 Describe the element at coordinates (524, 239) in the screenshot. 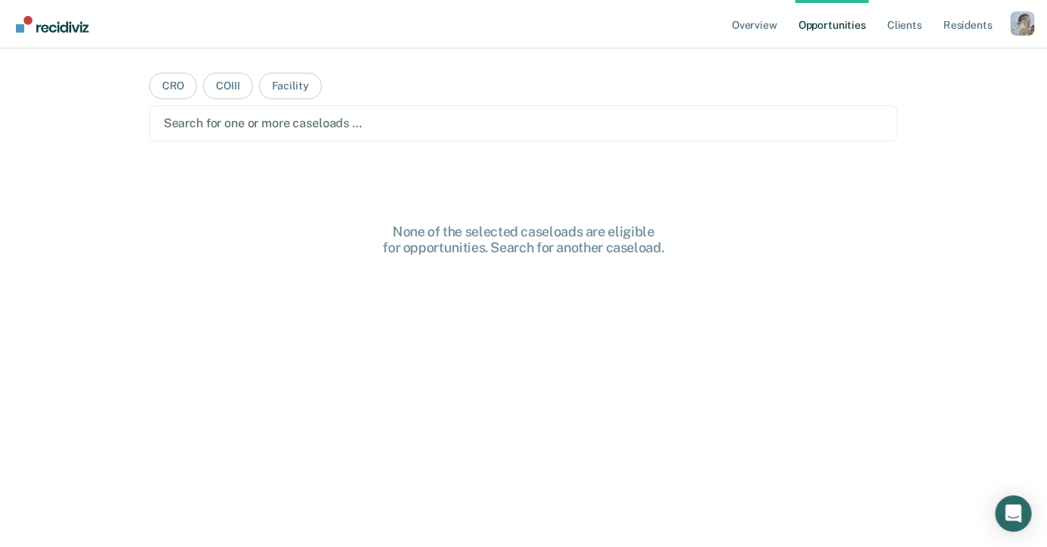

I see `div: None of the selected caseloads are eligible for opportunities. Search for another caseload.` at that location.